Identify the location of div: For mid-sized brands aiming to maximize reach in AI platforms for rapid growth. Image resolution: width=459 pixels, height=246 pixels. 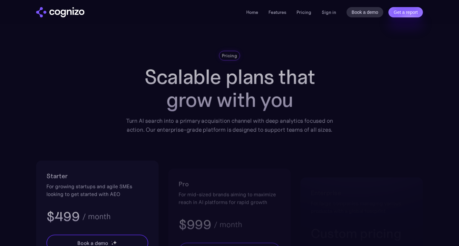
(230, 199).